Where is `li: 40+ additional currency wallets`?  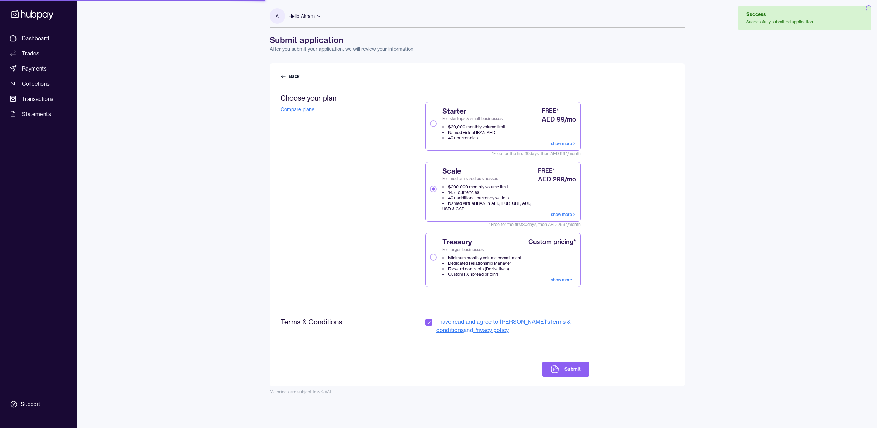 li: 40+ additional currency wallets is located at coordinates (490, 198).